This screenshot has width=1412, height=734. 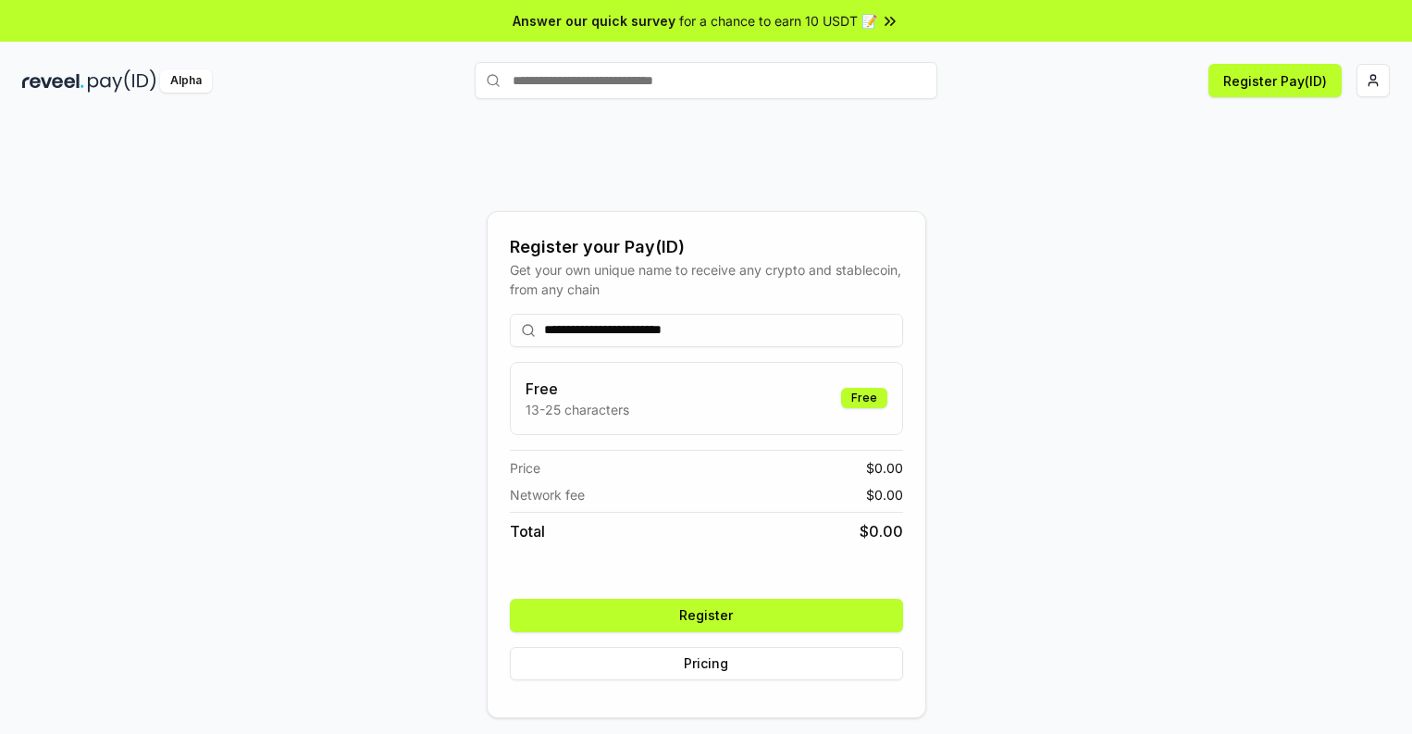 What do you see at coordinates (1275, 81) in the screenshot?
I see `button: Register Pay(ID)` at bounding box center [1275, 81].